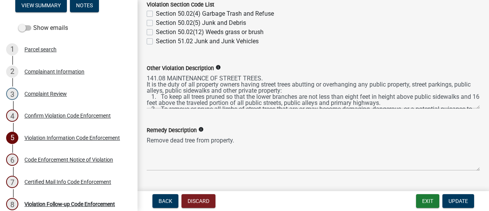 This screenshot has width=489, height=211. Describe the element at coordinates (68, 182) in the screenshot. I see `div: Certified Mail Info Code Enforcement` at that location.